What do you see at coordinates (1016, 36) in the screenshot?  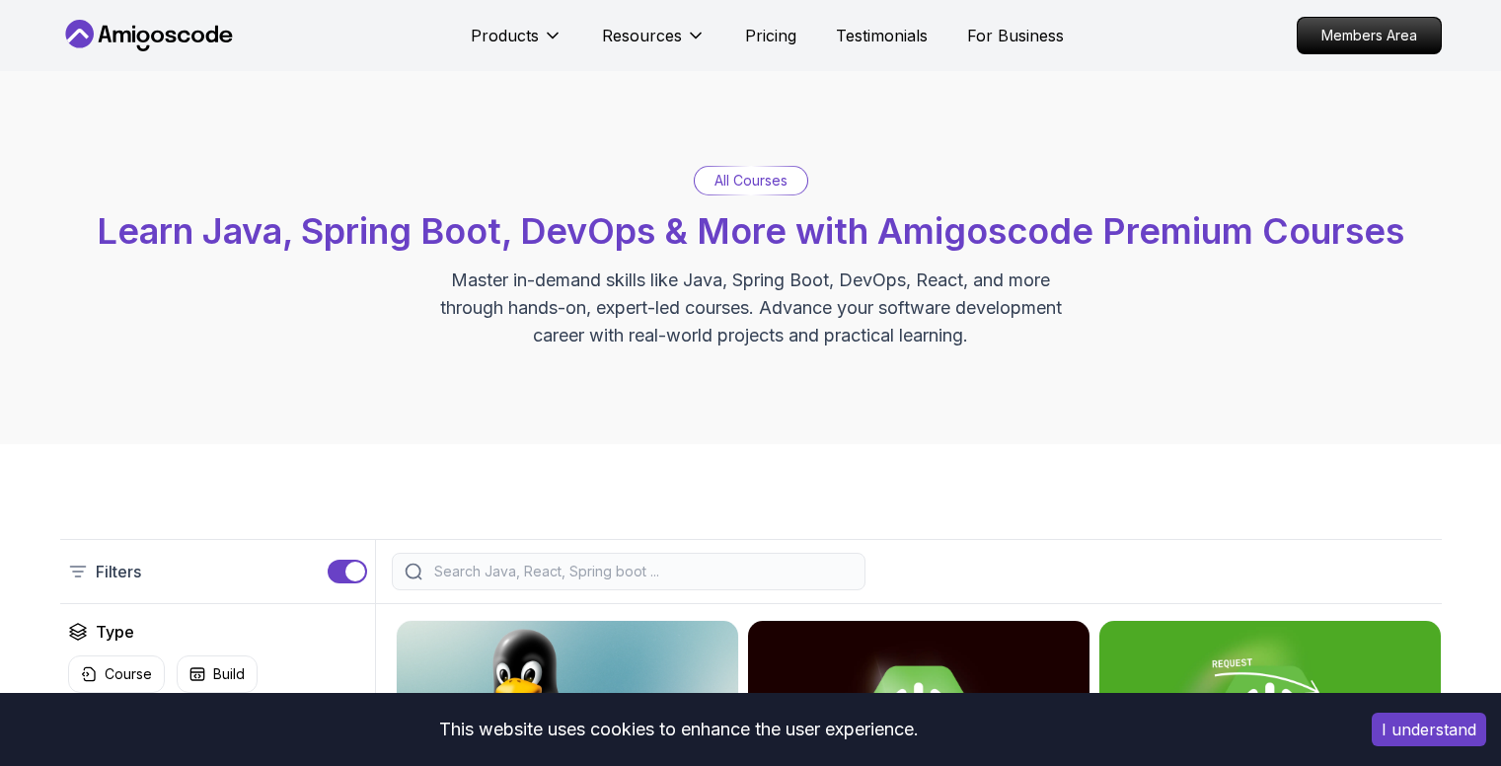 I see `a: For Business` at bounding box center [1016, 36].